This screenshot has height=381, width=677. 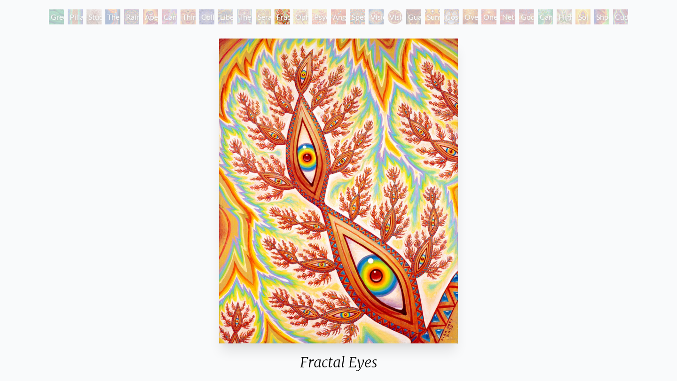 I want to click on div: Psychomicrograph of a Fractal Paisley Cherub Feather Tip, so click(x=320, y=17).